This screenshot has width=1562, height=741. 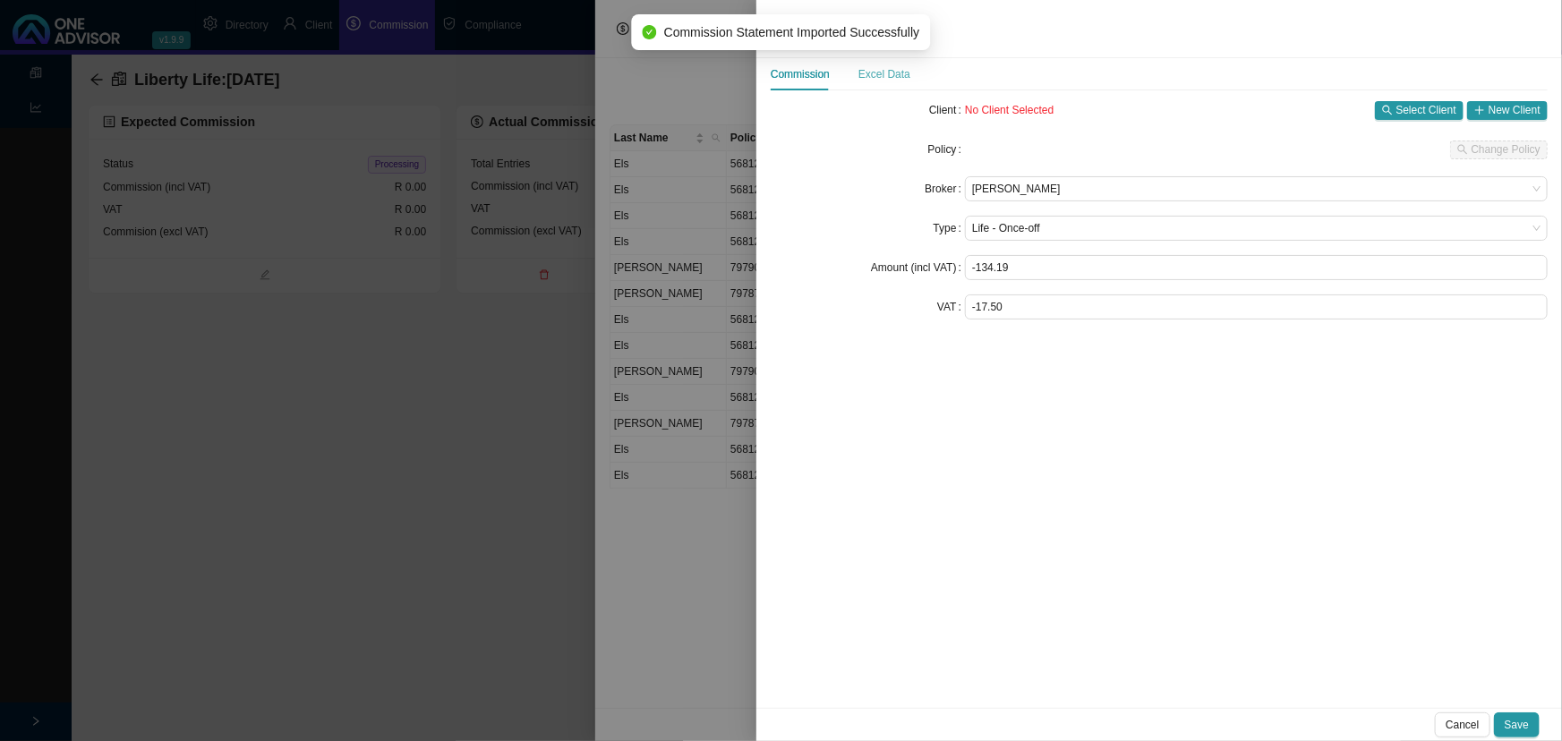 I want to click on button: Cancel, so click(x=1462, y=725).